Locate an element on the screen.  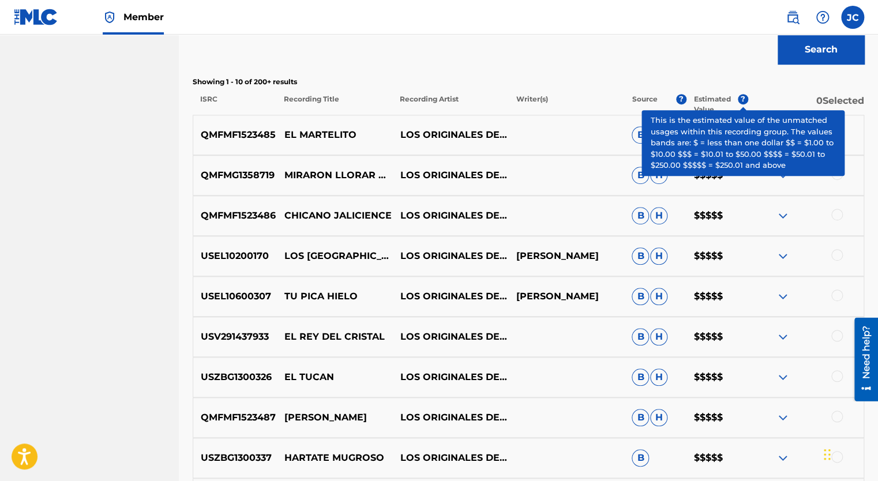
p: USZBG1300326 is located at coordinates (235, 377).